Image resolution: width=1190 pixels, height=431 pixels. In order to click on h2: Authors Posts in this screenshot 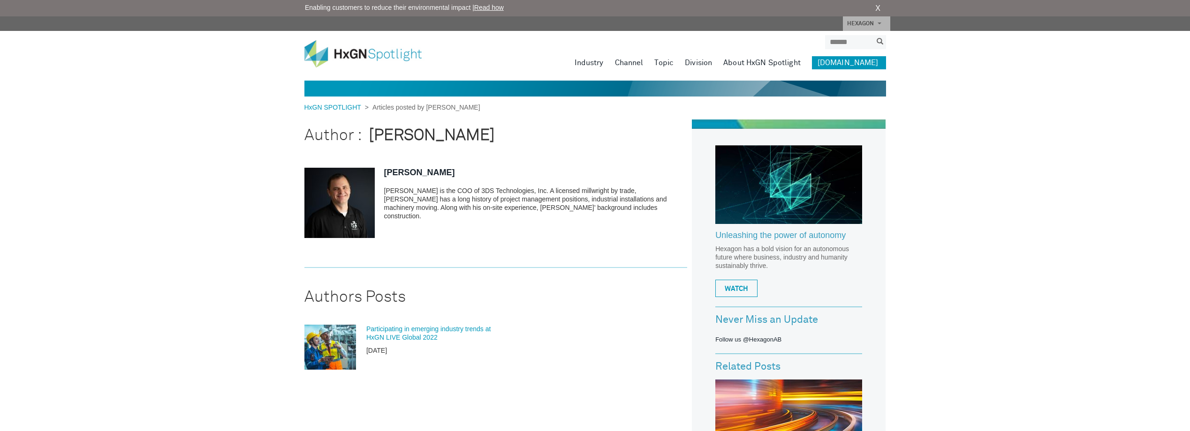, I will do `click(496, 297)`.